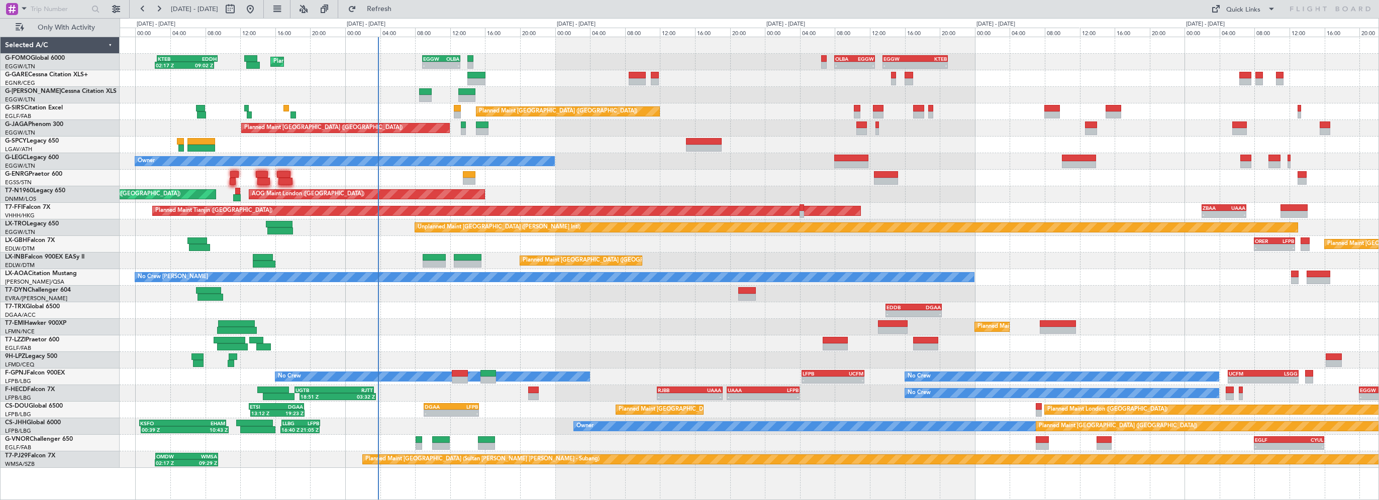 The image size is (1379, 500). I want to click on button: Refresh, so click(373, 9).